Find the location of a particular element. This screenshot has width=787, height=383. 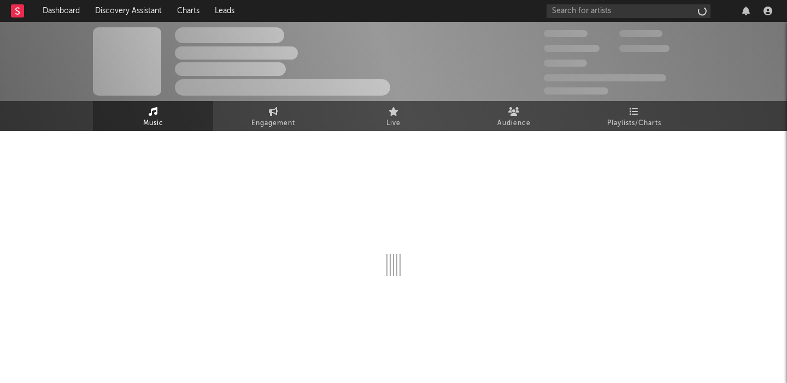

a: Audience is located at coordinates (514, 116).